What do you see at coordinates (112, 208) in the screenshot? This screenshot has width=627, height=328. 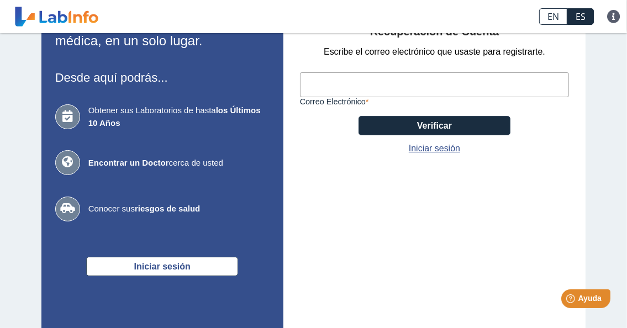 I see `font: Conocer sus` at bounding box center [112, 208].